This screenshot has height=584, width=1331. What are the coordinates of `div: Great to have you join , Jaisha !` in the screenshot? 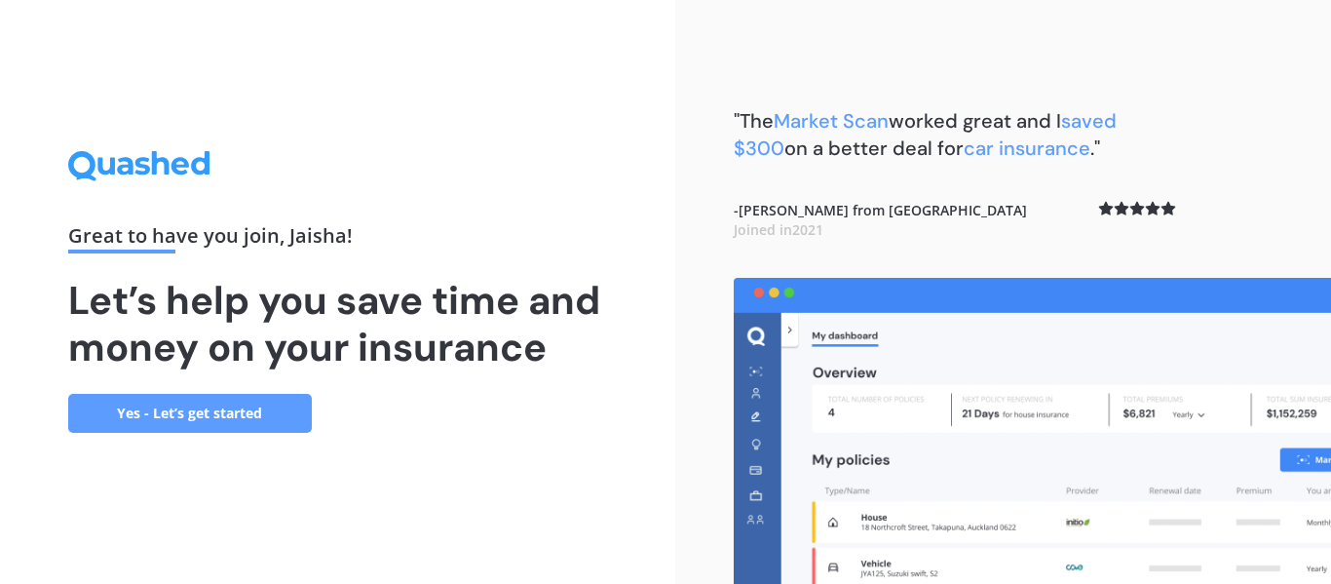 It's located at (338, 240).